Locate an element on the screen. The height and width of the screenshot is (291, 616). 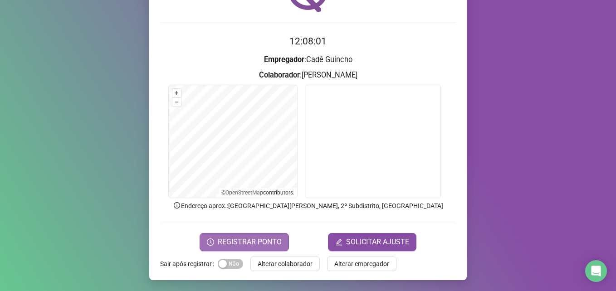
span: Alterar colaborador is located at coordinates (285, 264).